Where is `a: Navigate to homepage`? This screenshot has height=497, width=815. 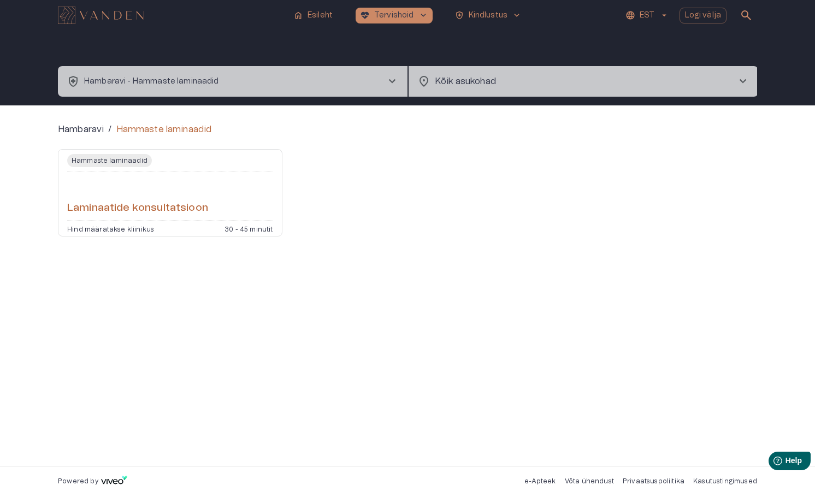 a: Navigate to homepage is located at coordinates (171, 15).